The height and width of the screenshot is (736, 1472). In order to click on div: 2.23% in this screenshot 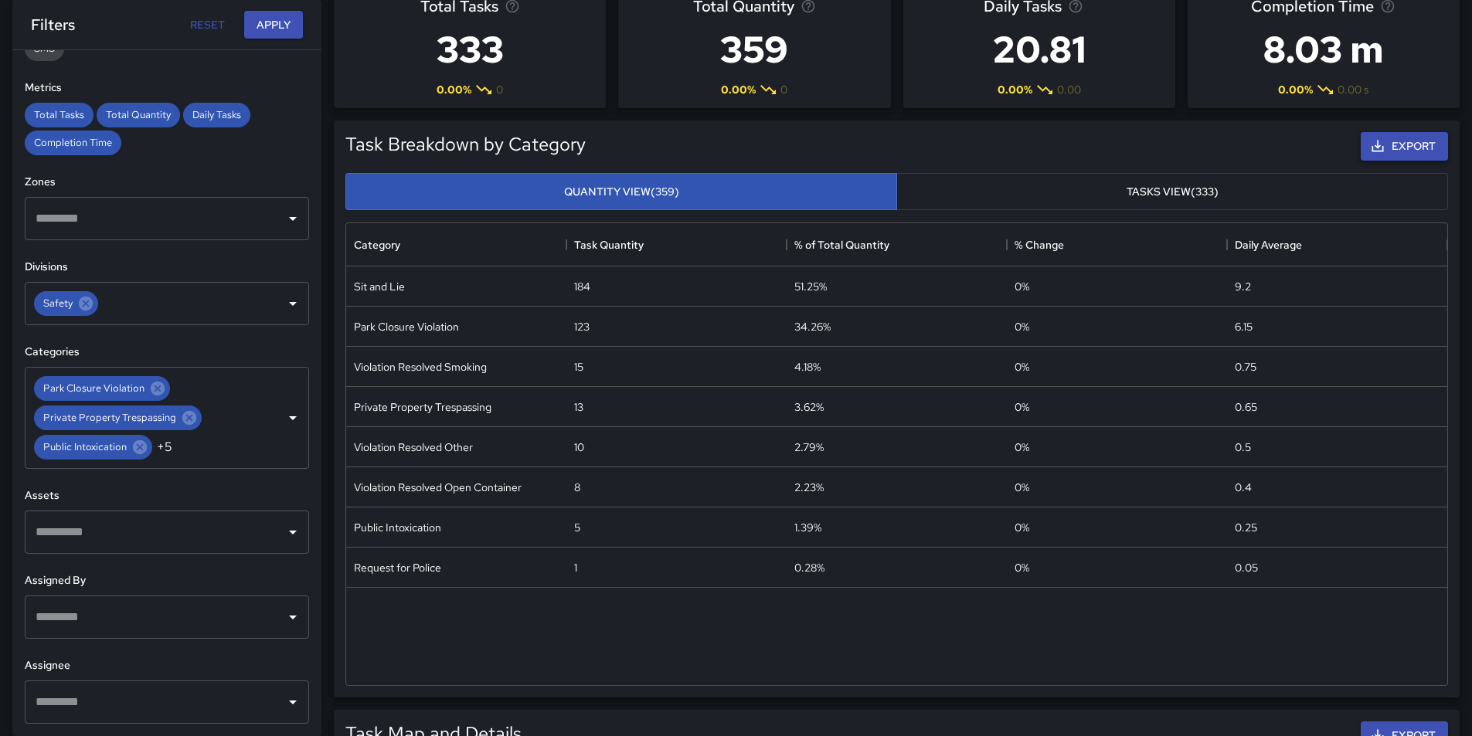, I will do `click(809, 488)`.